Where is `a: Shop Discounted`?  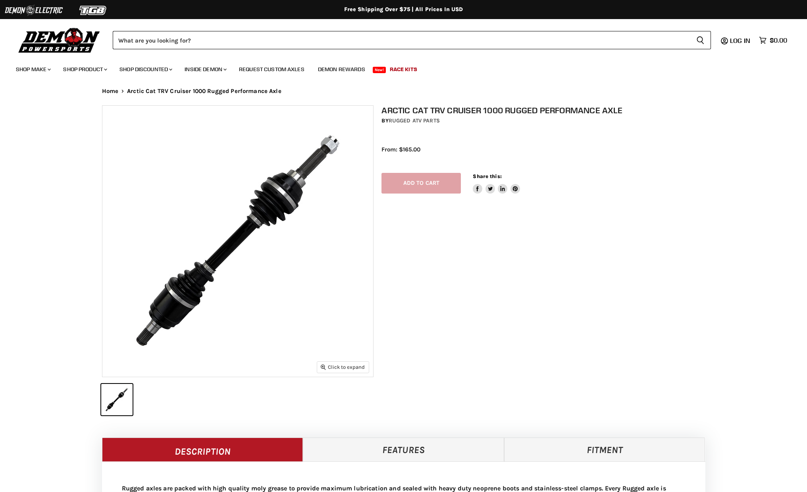 a: Shop Discounted is located at coordinates (145, 69).